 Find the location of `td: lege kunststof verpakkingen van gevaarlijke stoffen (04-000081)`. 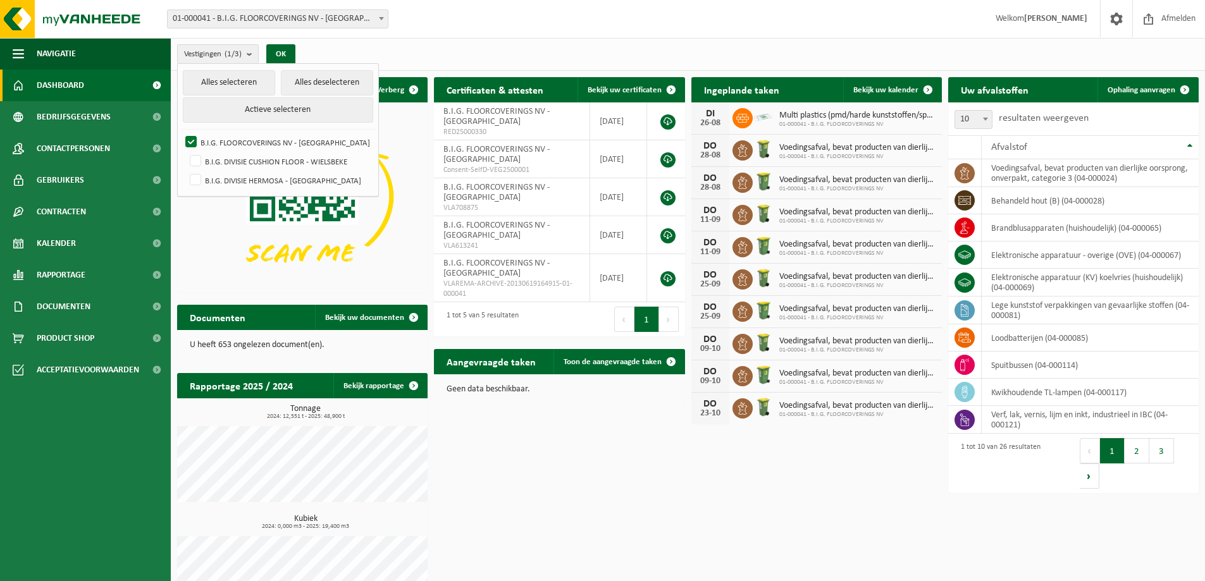

td: lege kunststof verpakkingen van gevaarlijke stoffen (04-000081) is located at coordinates (1090, 311).